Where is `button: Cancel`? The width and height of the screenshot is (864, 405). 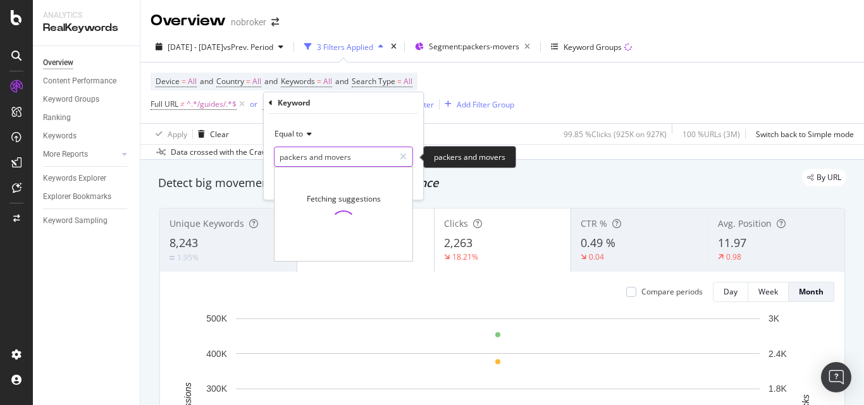
button: Cancel is located at coordinates (288, 183).